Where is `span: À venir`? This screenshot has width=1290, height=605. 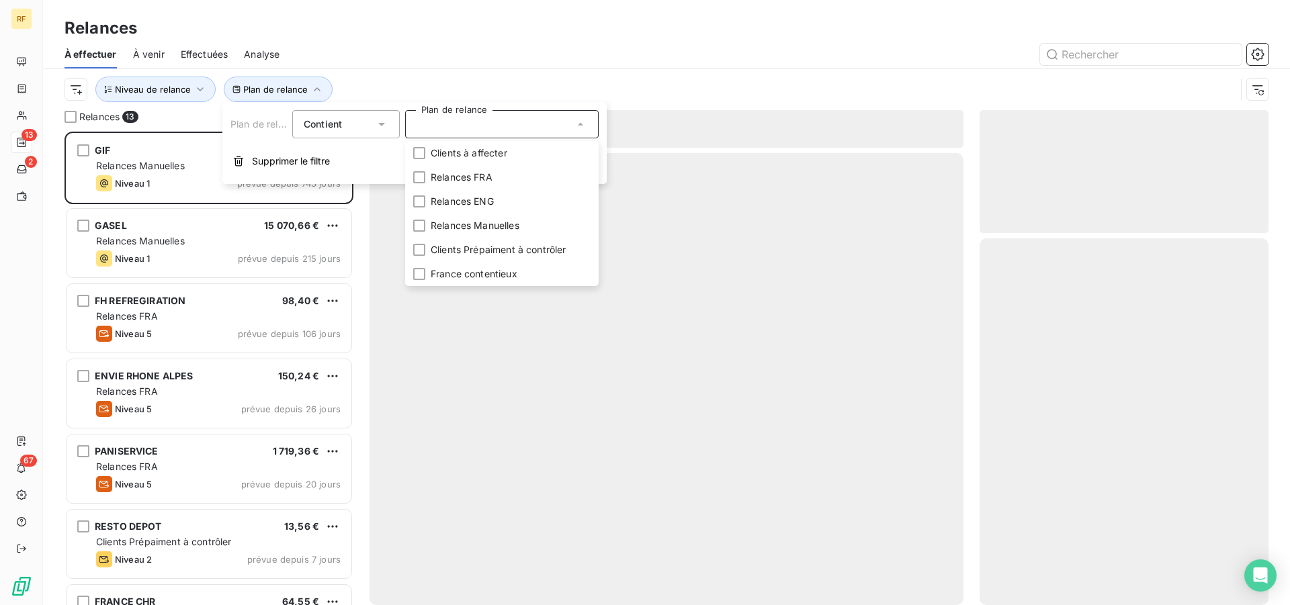
span: À venir is located at coordinates (149, 54).